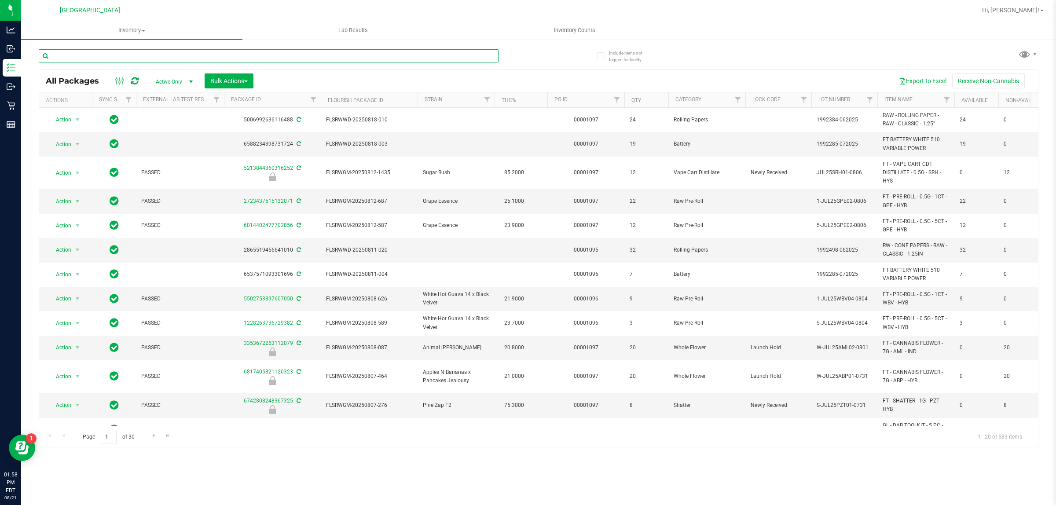 Image resolution: width=1056 pixels, height=505 pixels. I want to click on a: Category, so click(688, 99).